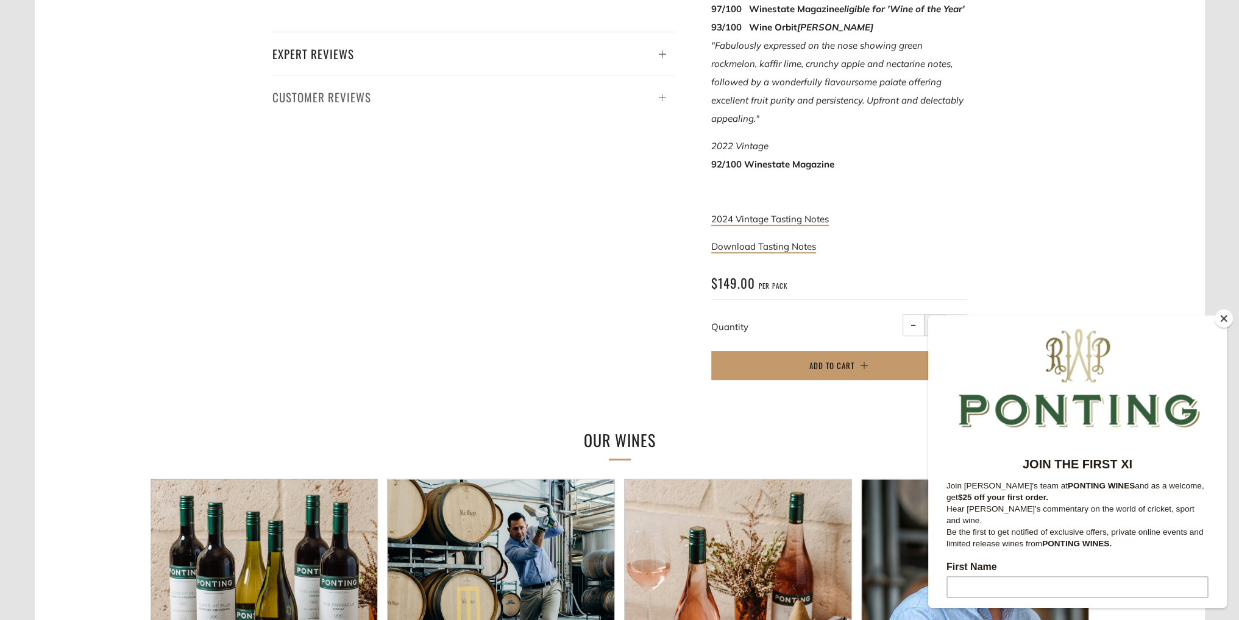 This screenshot has width=1239, height=620. Describe the element at coordinates (733, 283) in the screenshot. I see `span: $149.00` at that location.